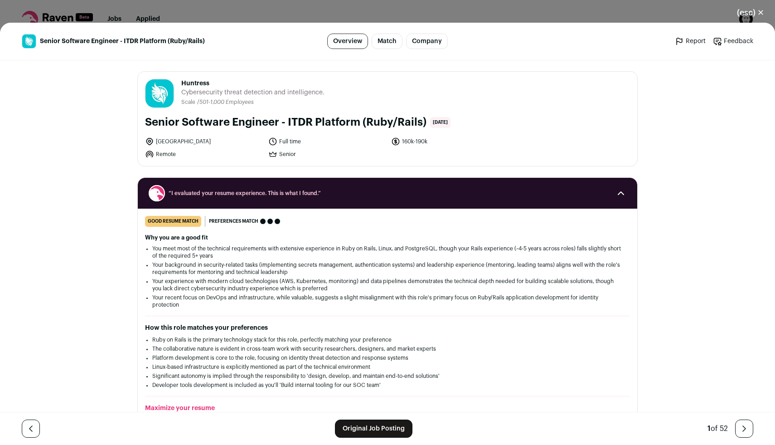  What do you see at coordinates (387, 385) in the screenshot?
I see `li: Developer tools development is included as you'll 'Build internal tooling for our SOC team'` at bounding box center [387, 385].